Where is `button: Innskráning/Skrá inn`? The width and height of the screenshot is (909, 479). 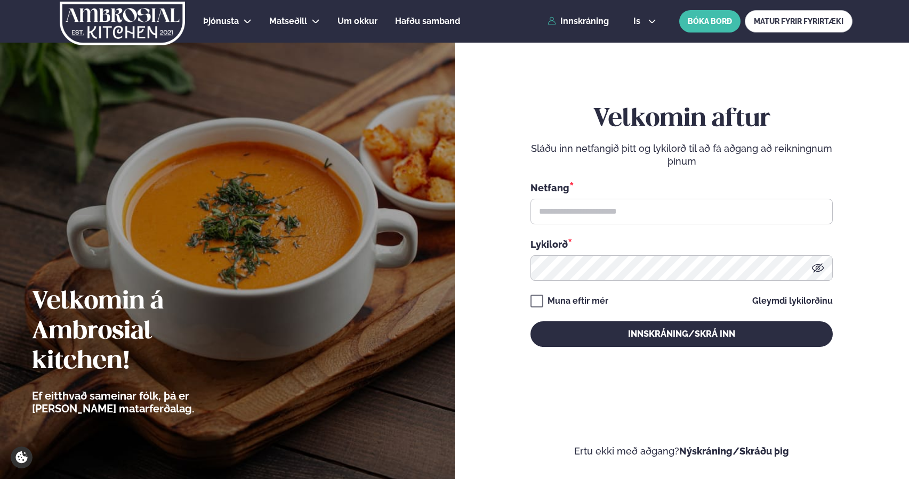 button: Innskráning/Skrá inn is located at coordinates (681, 334).